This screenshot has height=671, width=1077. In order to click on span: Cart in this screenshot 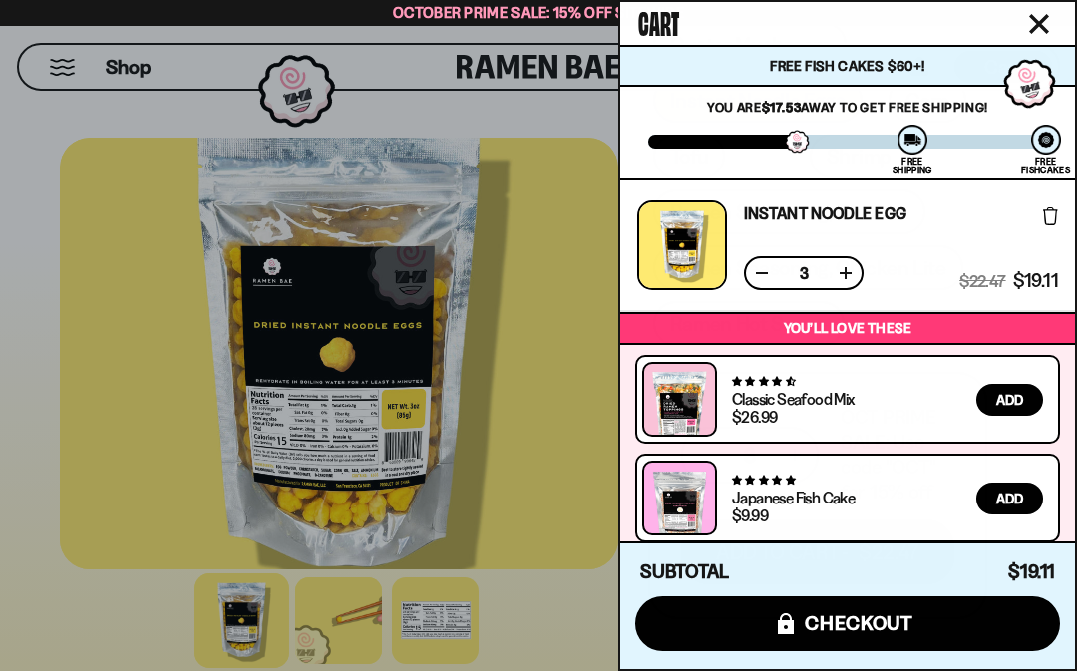, I will do `click(658, 21)`.